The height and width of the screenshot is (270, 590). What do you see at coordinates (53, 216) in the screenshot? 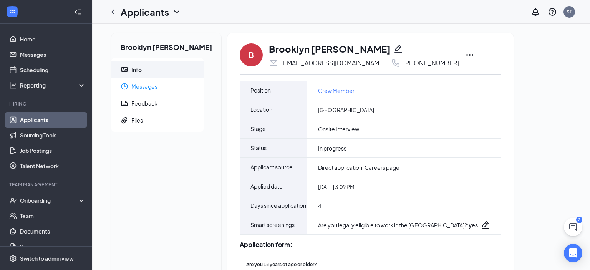
I see `a: Team` at bounding box center [53, 216].